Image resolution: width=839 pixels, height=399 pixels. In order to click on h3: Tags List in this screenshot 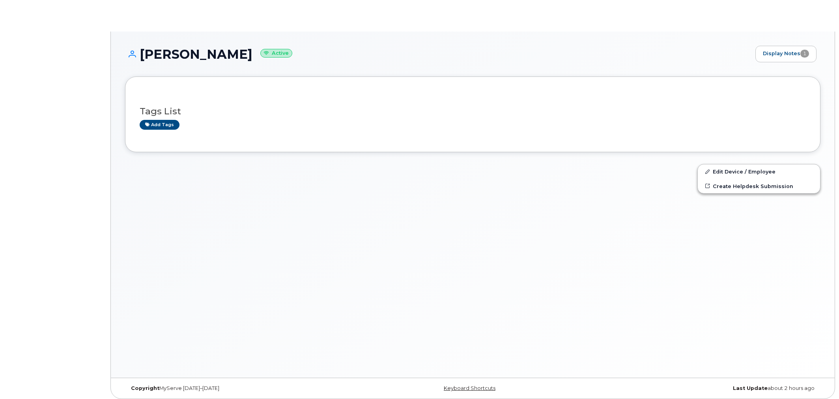, I will do `click(472, 111)`.